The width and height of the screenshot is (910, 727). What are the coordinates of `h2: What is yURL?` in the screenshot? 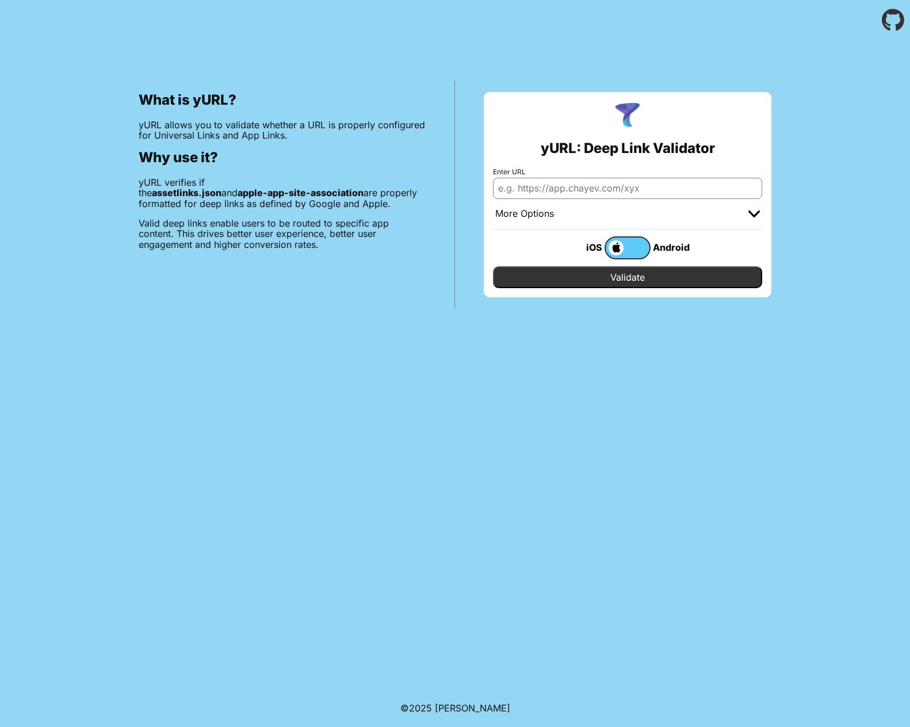 It's located at (282, 100).